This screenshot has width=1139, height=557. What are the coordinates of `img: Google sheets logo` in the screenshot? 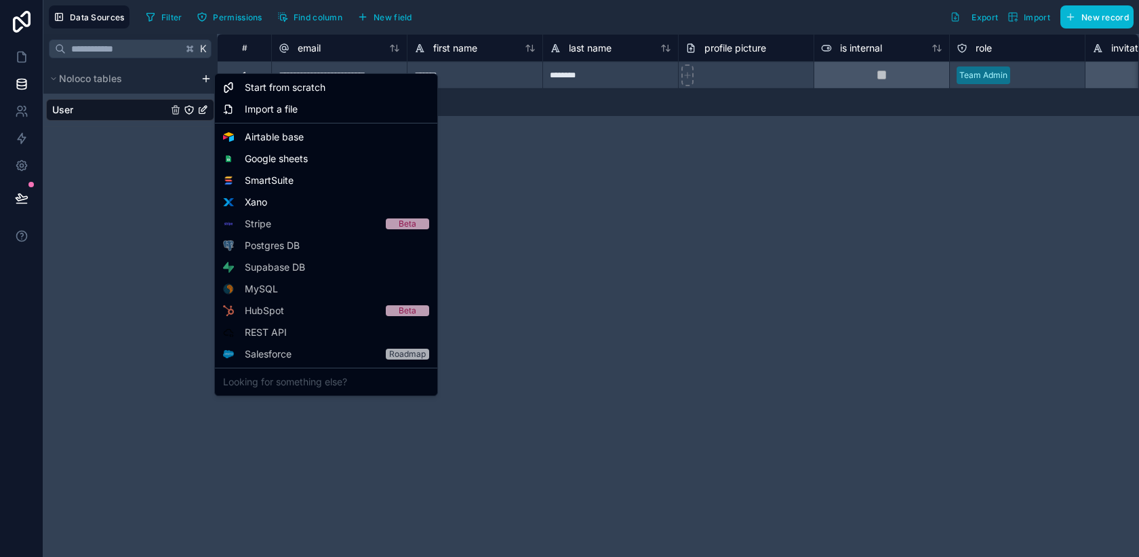 It's located at (229, 159).